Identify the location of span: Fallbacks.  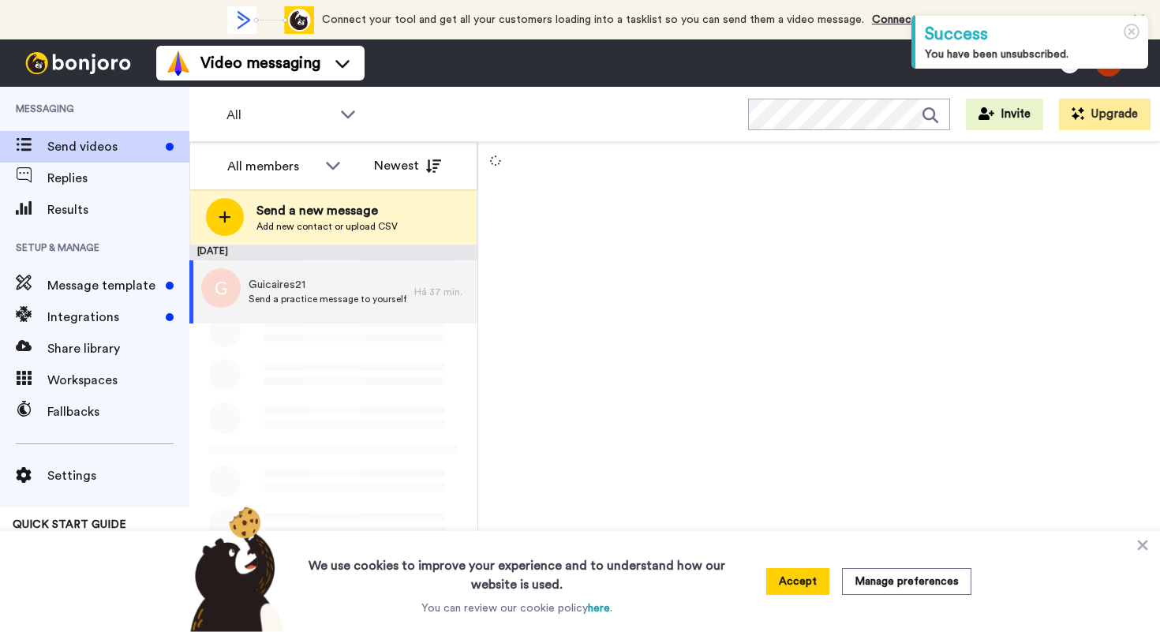
(118, 412).